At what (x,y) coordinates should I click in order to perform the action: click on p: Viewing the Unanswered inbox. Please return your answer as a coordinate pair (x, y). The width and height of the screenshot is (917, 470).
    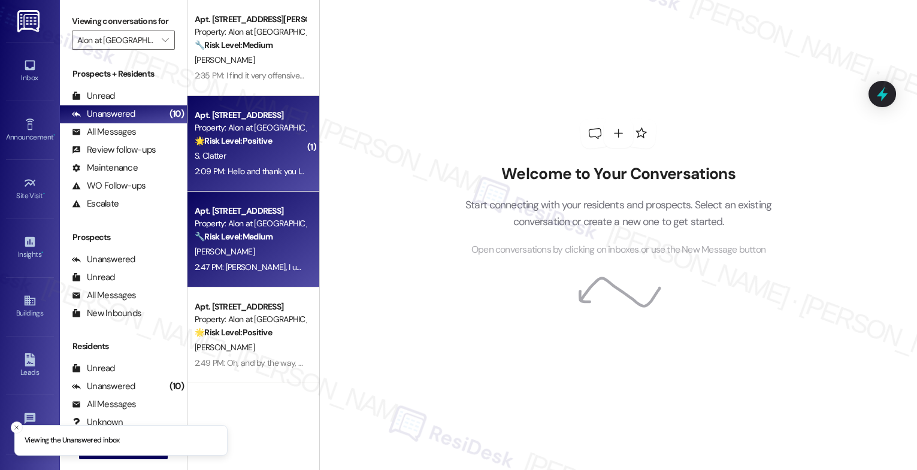
    Looking at the image, I should click on (72, 441).